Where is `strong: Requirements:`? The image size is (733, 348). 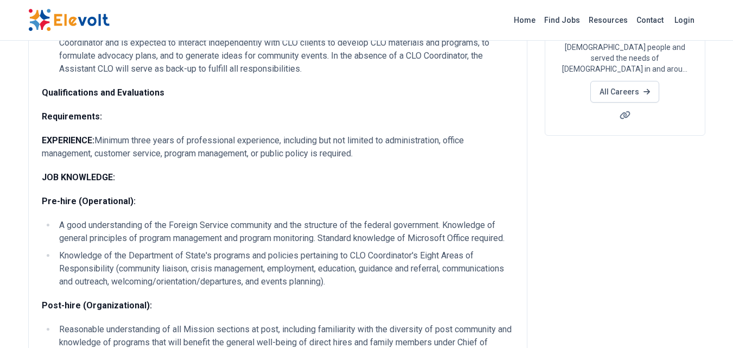 strong: Requirements: is located at coordinates (72, 116).